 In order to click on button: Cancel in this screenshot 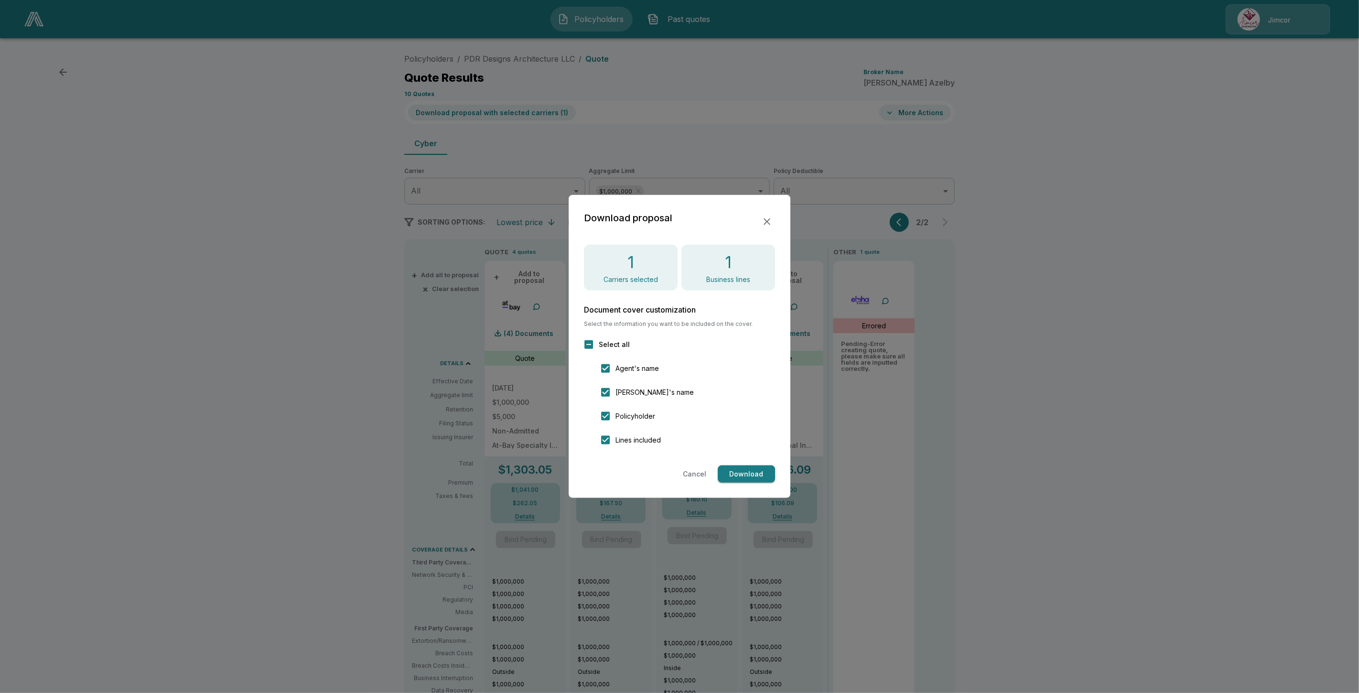, I will do `click(694, 474)`.